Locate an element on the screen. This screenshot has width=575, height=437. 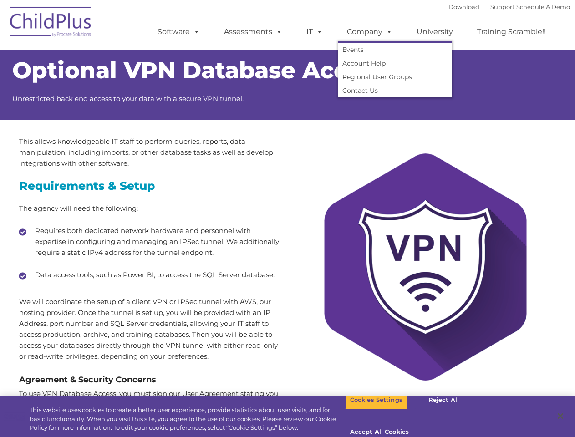
div: This website uses cookies to create a better user experience, provide statistics about user visit... is located at coordinates (187, 419).